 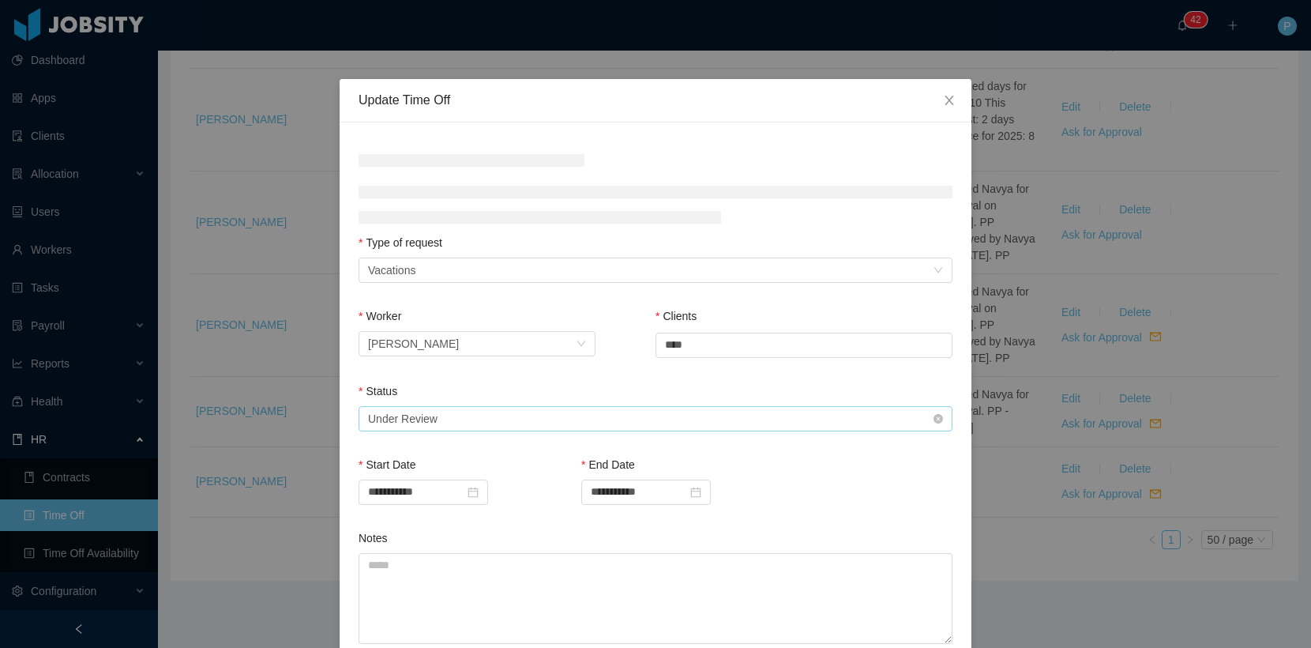 I want to click on label: Clients, so click(x=676, y=316).